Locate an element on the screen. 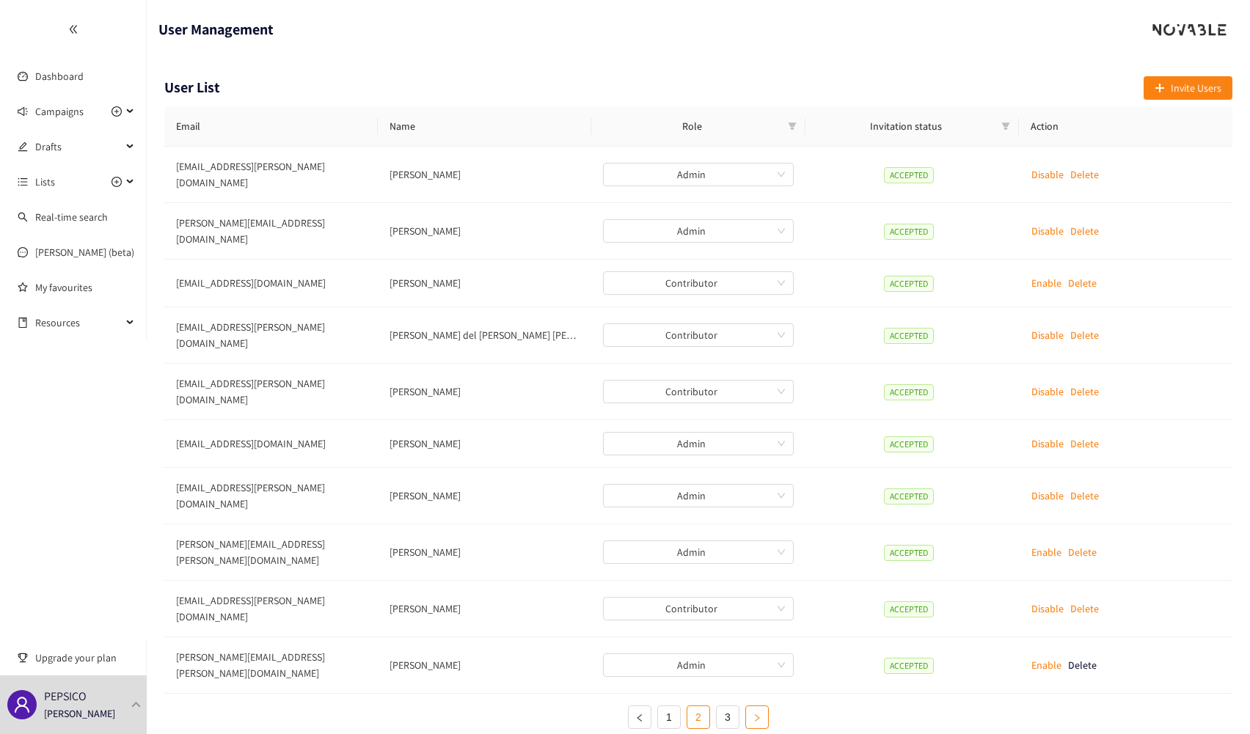 This screenshot has height=734, width=1250. span: trophy is located at coordinates (23, 658).